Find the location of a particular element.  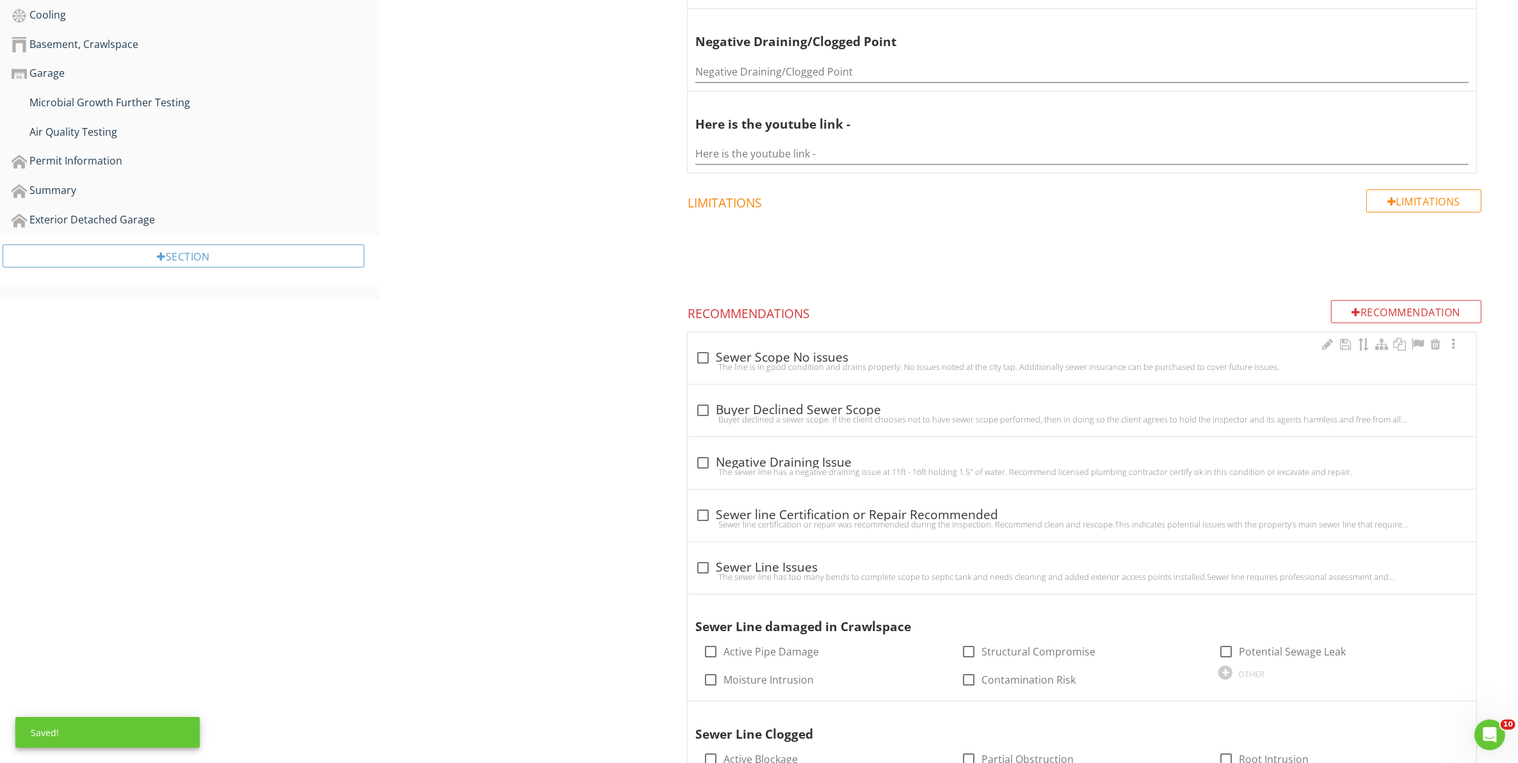

div: Exterior Detached Garage is located at coordinates (195, 220).